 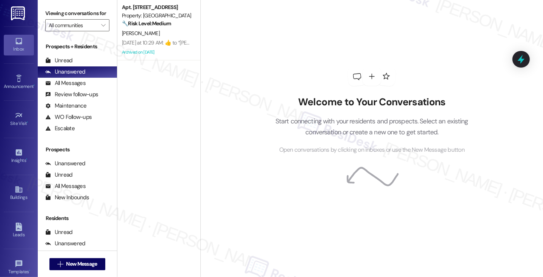 I want to click on div: WO Follow-ups, so click(x=68, y=117).